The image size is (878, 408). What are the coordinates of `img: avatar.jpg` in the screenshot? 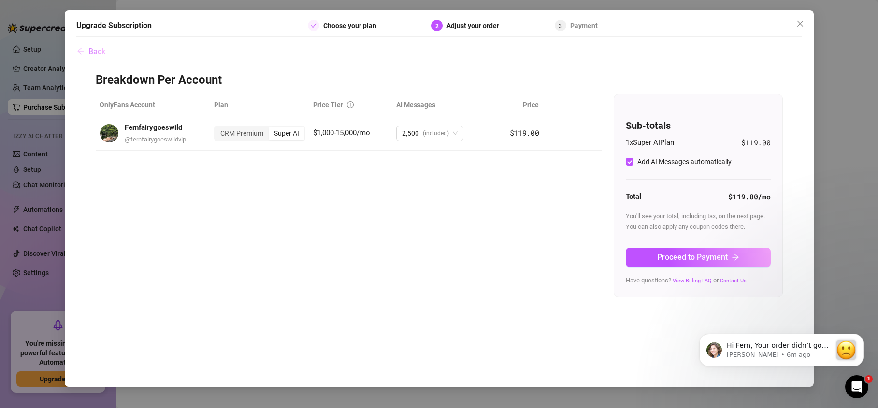 It's located at (109, 133).